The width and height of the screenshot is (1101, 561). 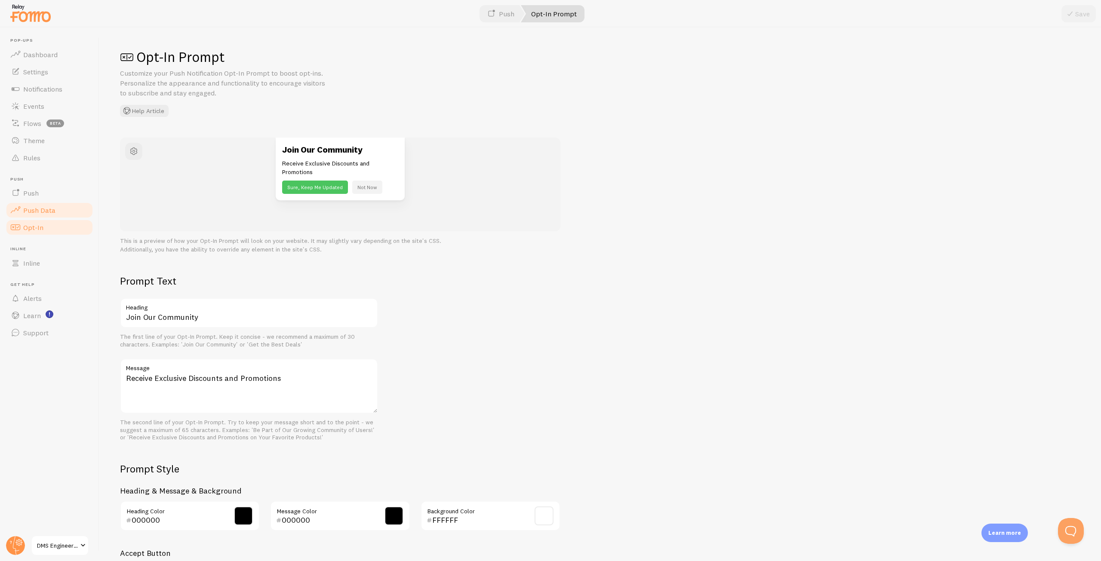 What do you see at coordinates (49, 123) in the screenshot?
I see `a: Flows beta` at bounding box center [49, 123].